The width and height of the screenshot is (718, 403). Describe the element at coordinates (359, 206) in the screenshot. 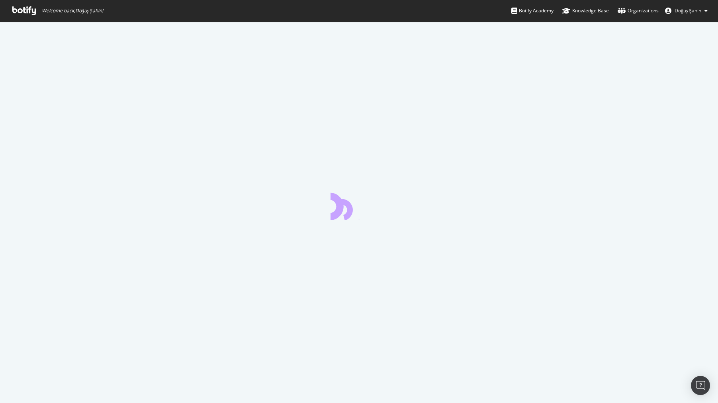

I see `div: animation` at that location.